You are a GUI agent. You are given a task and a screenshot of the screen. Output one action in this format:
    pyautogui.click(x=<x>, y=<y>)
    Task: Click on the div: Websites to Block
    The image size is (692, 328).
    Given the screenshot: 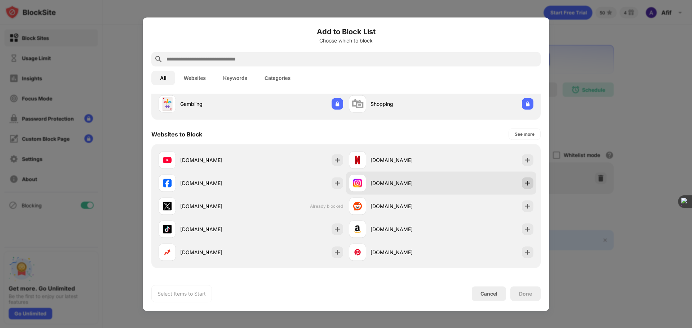 What is the action you would take?
    pyautogui.click(x=176, y=134)
    